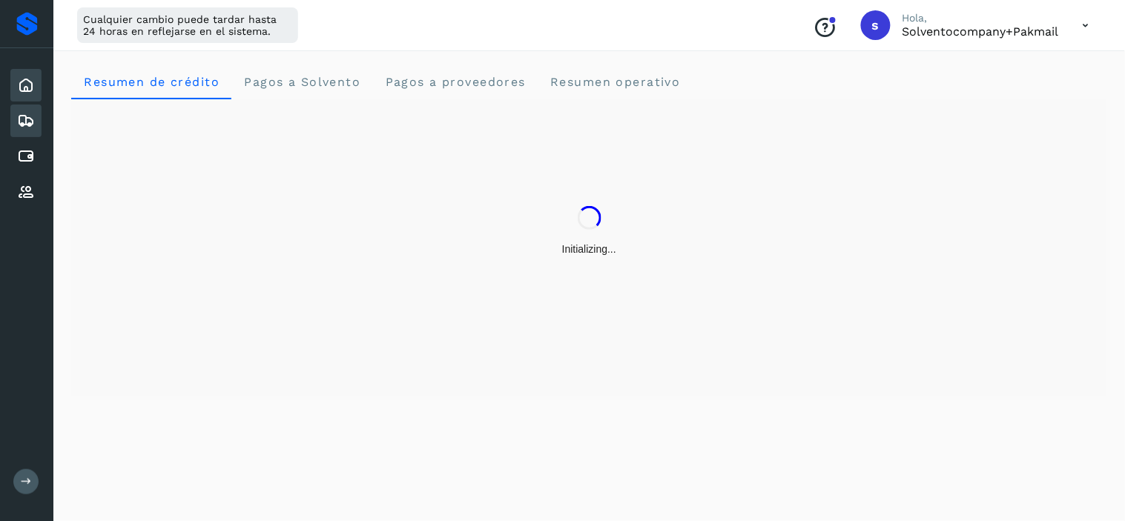 The width and height of the screenshot is (1125, 521). What do you see at coordinates (188, 25) in the screenshot?
I see `div: Cualquier cambio puede tardar hasta 24 horas en reflejarse en el sistema.` at bounding box center [188, 25].